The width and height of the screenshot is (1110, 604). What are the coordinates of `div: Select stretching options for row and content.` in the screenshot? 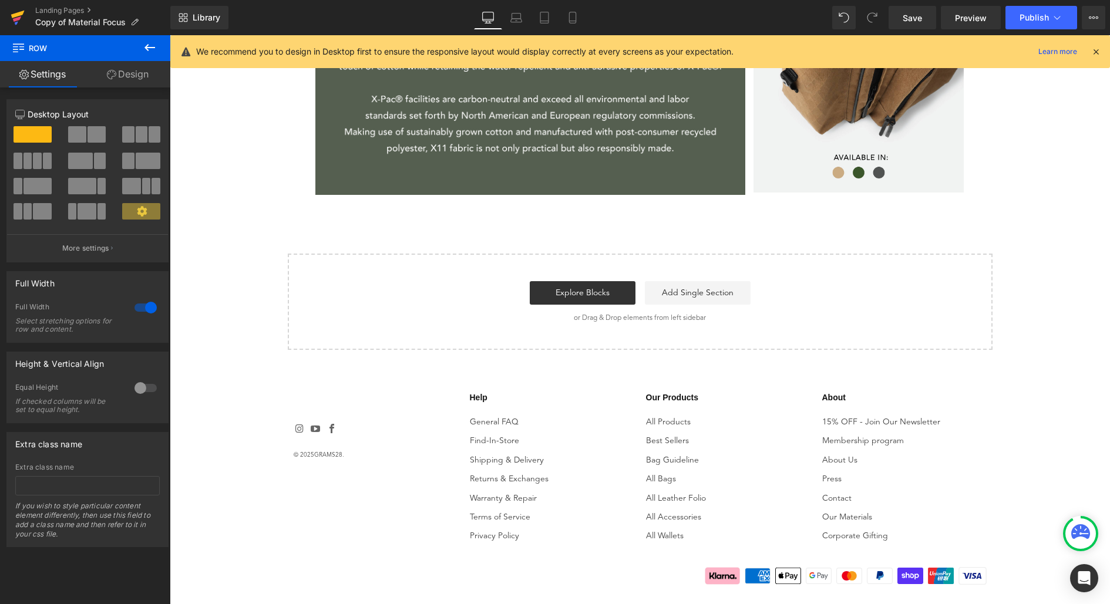 It's located at (68, 325).